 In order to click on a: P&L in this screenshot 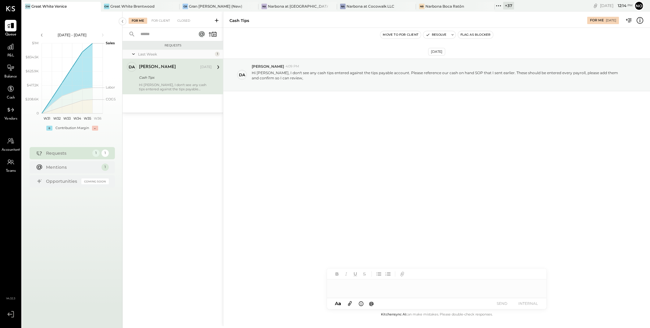, I will do `click(11, 50)`.